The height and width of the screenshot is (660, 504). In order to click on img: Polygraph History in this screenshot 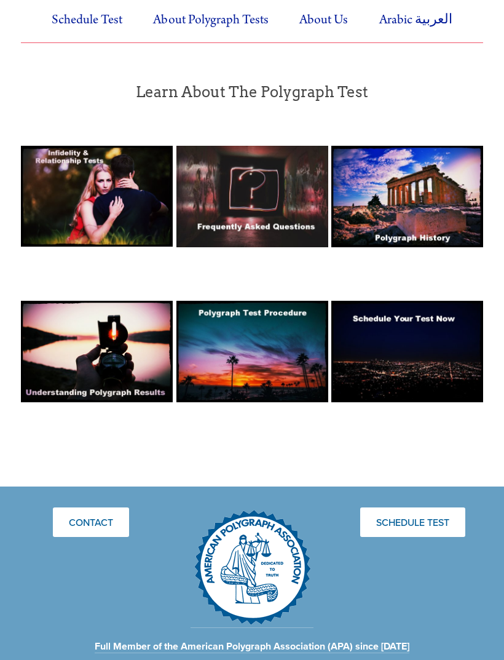, I will do `click(407, 196)`.